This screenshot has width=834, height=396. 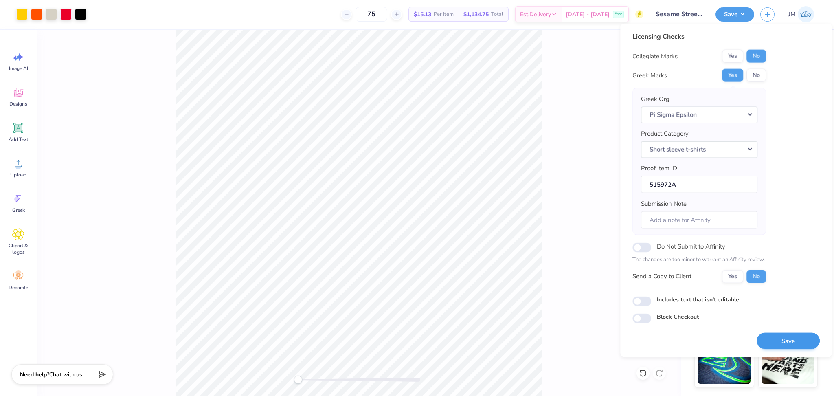 I want to click on input: Untitled Design, so click(x=679, y=14).